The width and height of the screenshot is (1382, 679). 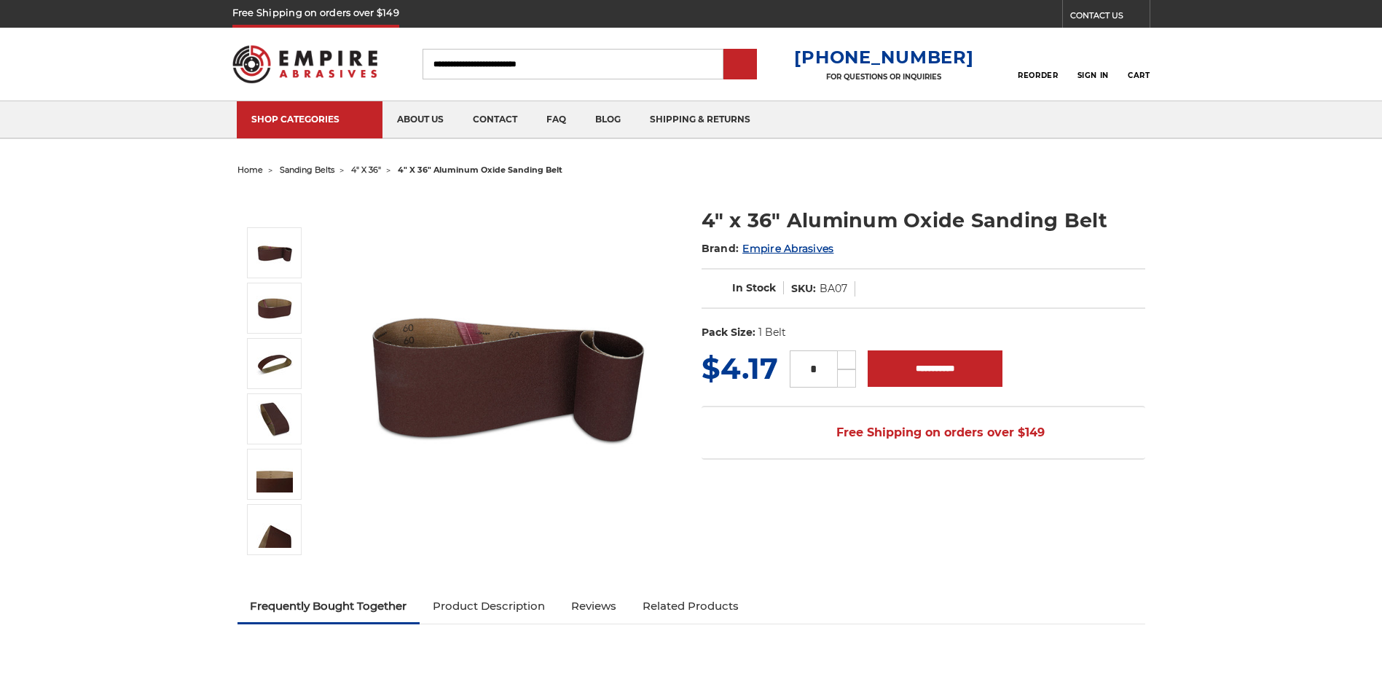 What do you see at coordinates (1139, 64) in the screenshot?
I see `a: Cart` at bounding box center [1139, 64].